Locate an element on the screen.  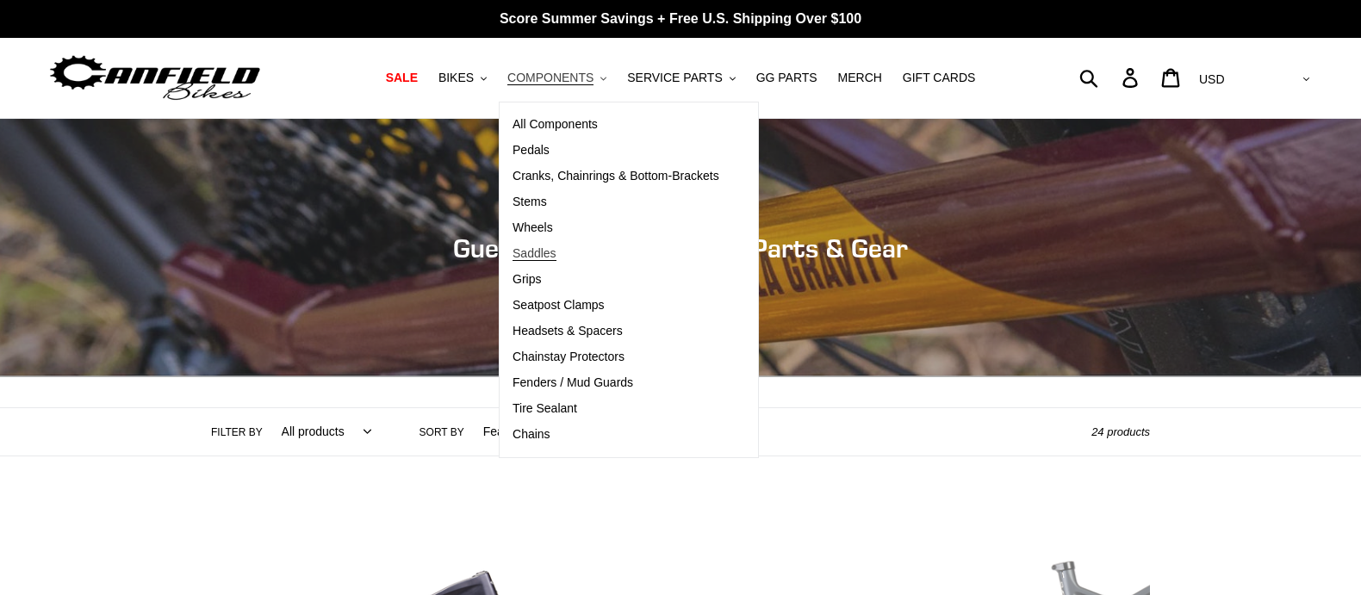
span: SALE is located at coordinates (401, 78).